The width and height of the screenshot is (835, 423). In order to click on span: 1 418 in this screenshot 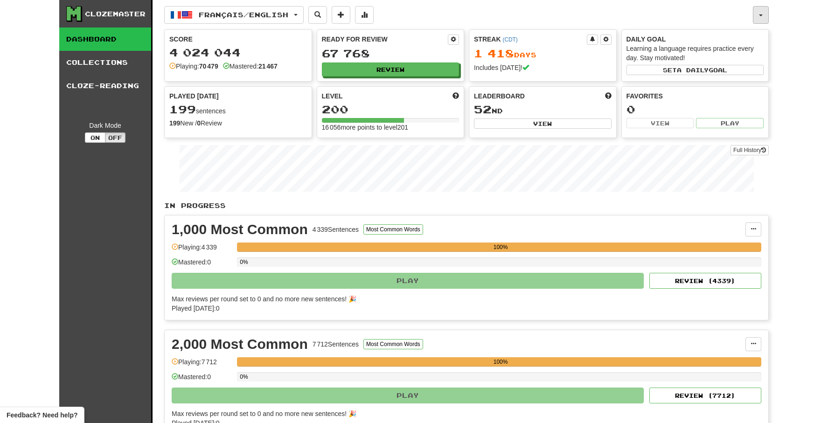, I will do `click(494, 53)`.